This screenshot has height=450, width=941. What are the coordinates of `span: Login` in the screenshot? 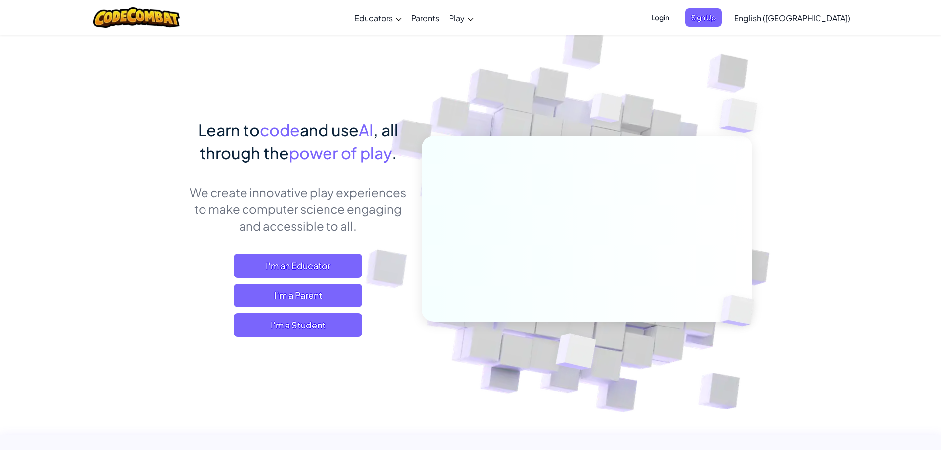 It's located at (660, 17).